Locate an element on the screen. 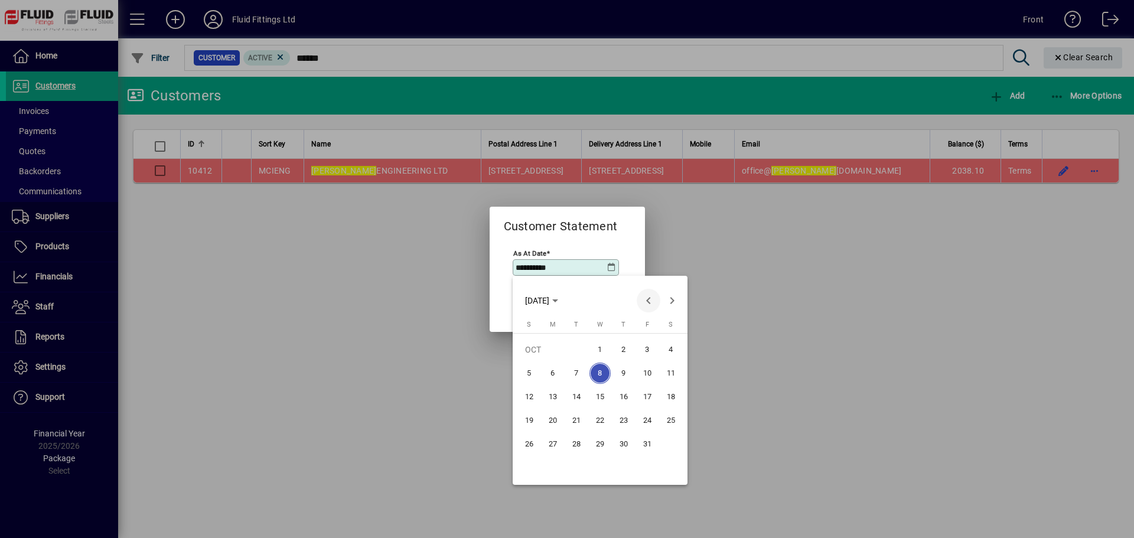 The width and height of the screenshot is (1134, 538). button: Thu Oct 30 2025 is located at coordinates (624, 444).